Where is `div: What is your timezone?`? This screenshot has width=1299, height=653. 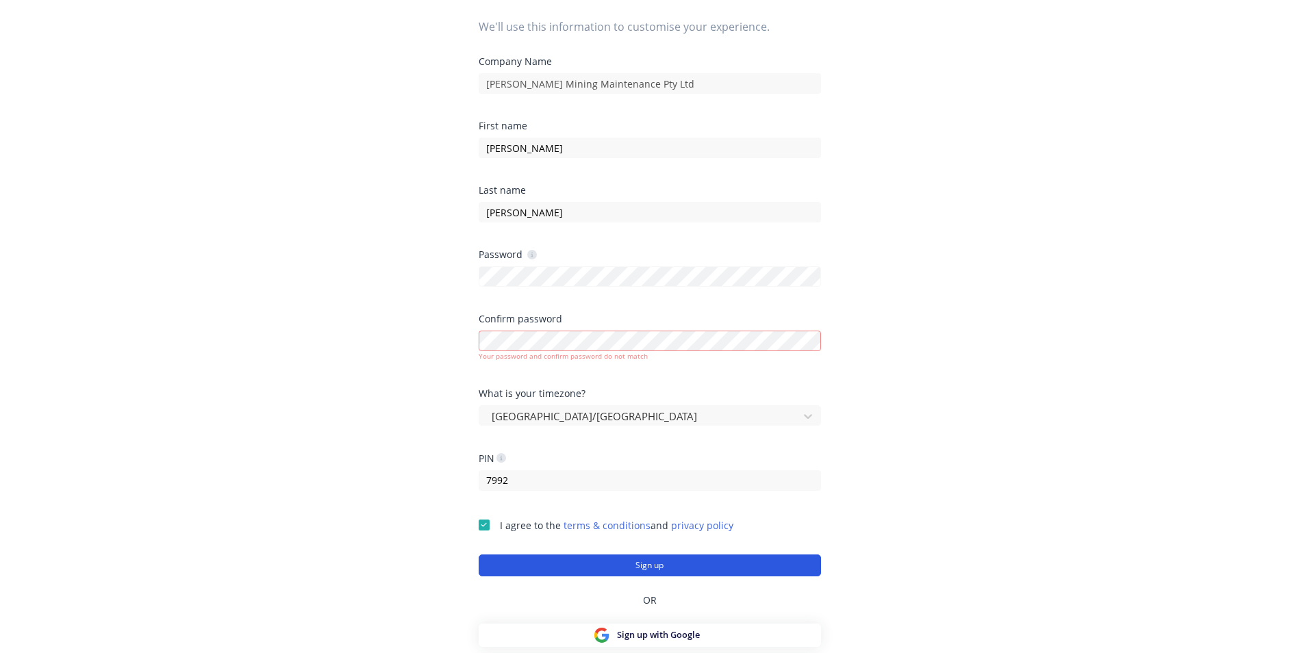 div: What is your timezone? is located at coordinates (650, 394).